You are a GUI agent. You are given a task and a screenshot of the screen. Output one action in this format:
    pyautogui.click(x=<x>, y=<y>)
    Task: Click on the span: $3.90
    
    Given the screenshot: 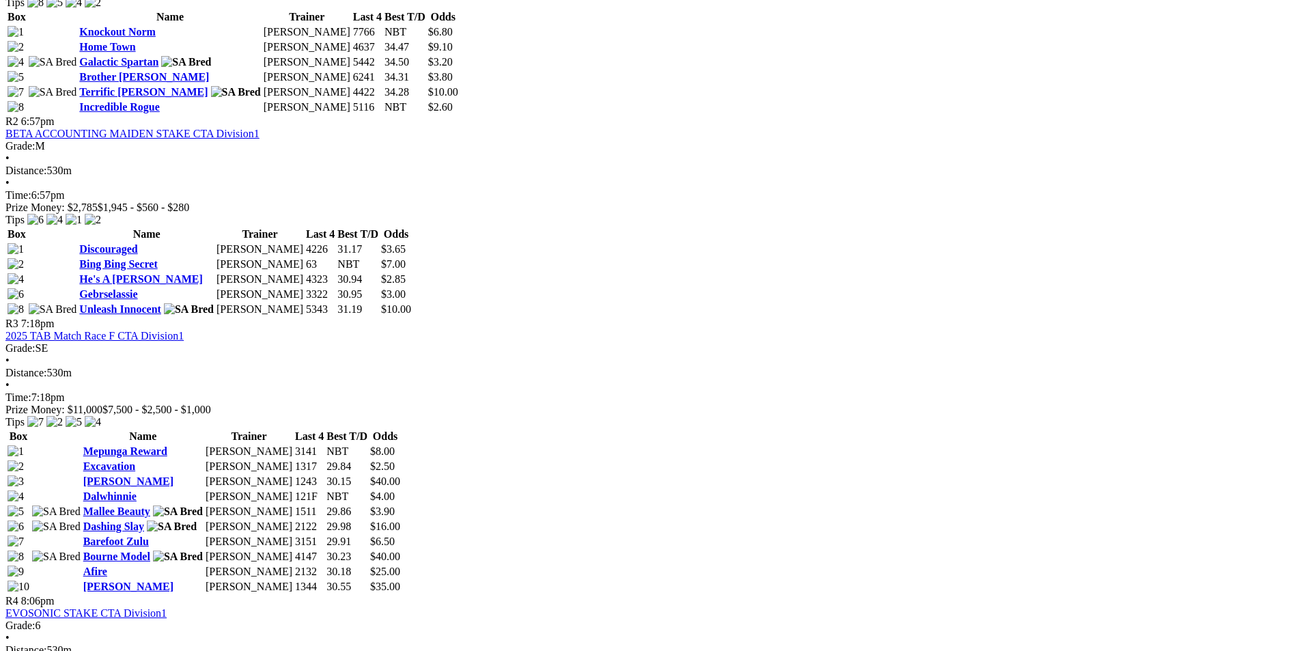 What is the action you would take?
    pyautogui.click(x=382, y=511)
    